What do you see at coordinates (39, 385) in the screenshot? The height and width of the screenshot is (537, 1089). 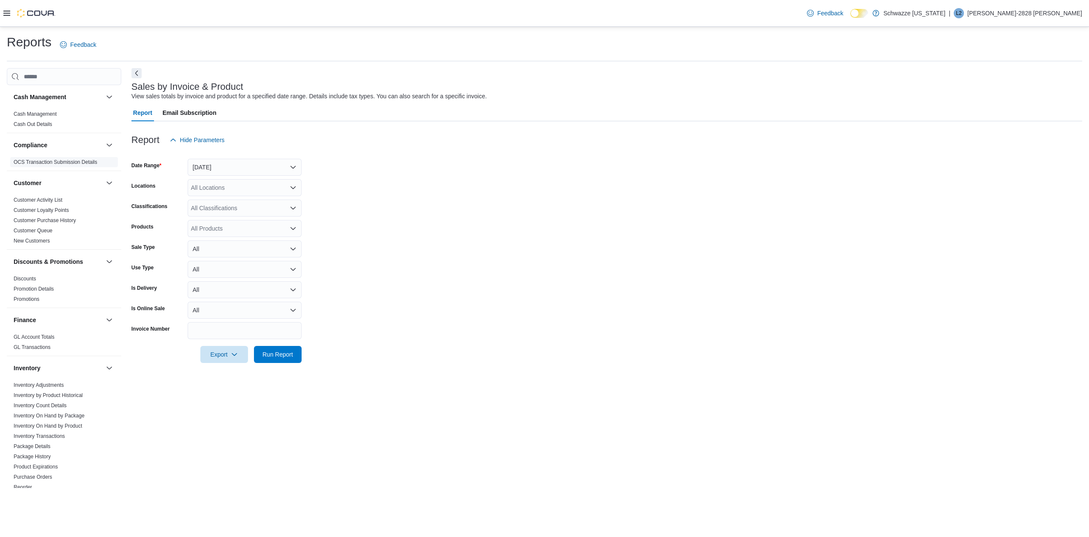 I see `span: Inventory Adjustments` at bounding box center [39, 385].